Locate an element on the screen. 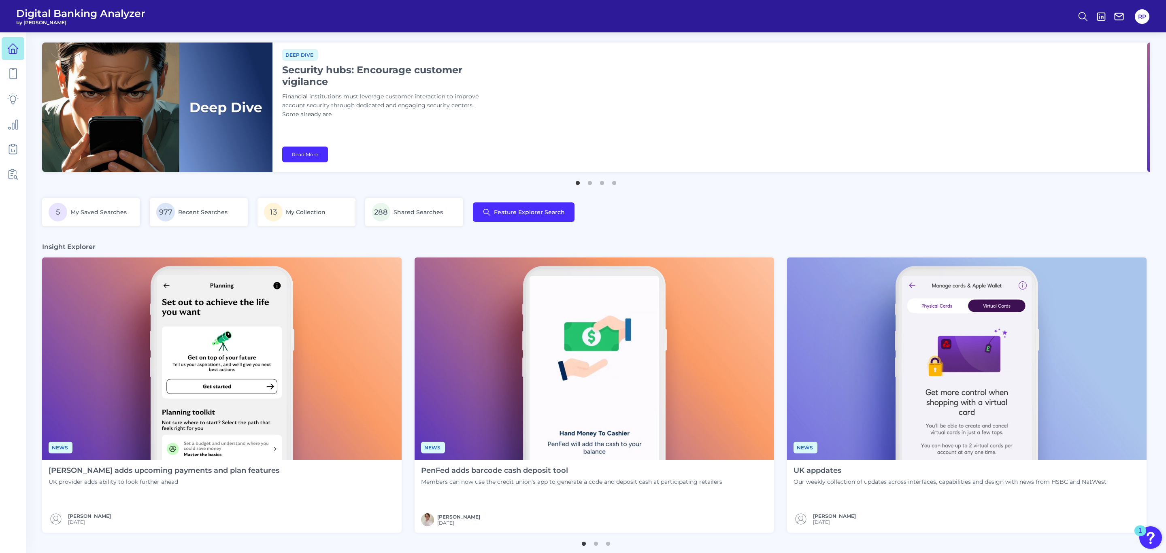 Image resolution: width=1166 pixels, height=553 pixels. h1: Security hubs: Encourage customer vigilance is located at coordinates (383, 76).